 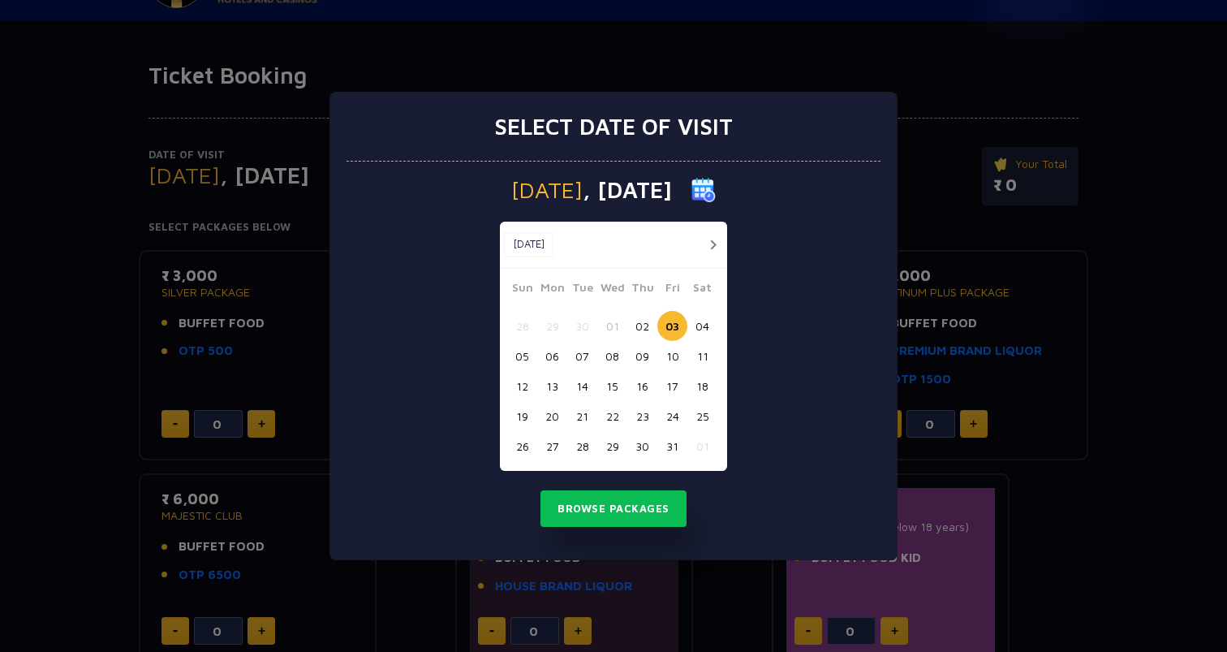 What do you see at coordinates (522, 415) in the screenshot?
I see `button: 19` at bounding box center [522, 415].